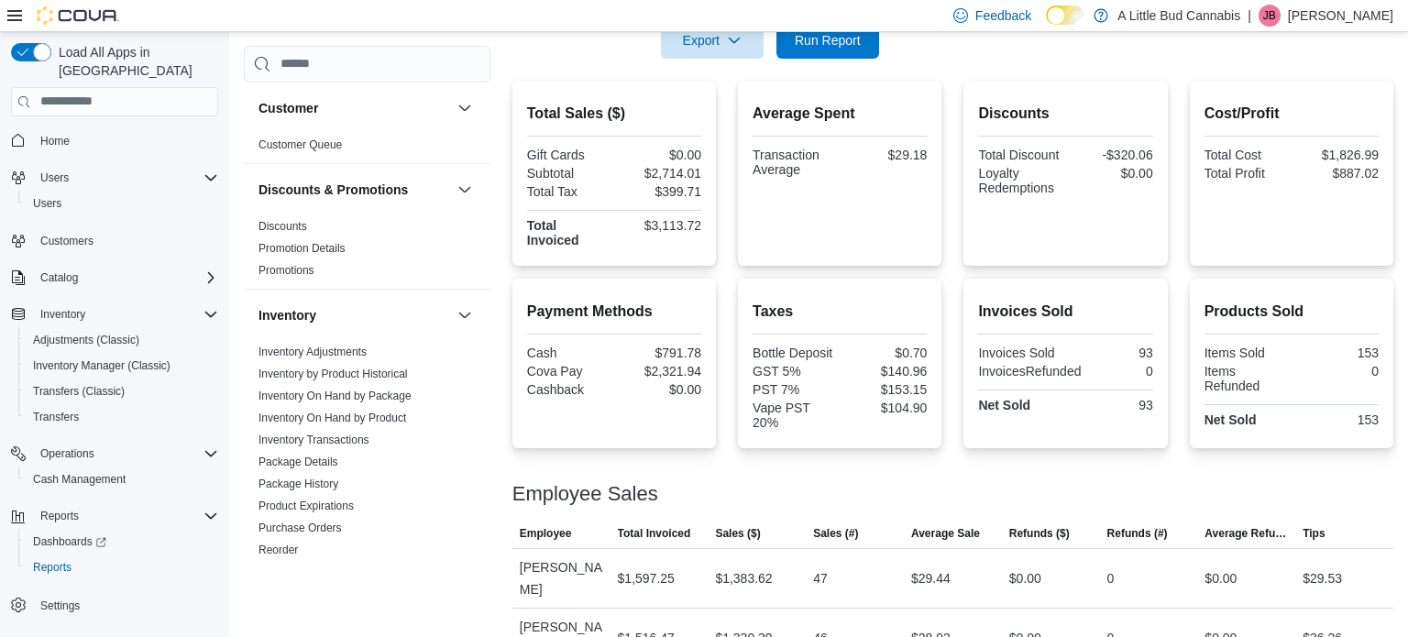 Image resolution: width=1408 pixels, height=637 pixels. Describe the element at coordinates (820, 578) in the screenshot. I see `div: 47` at that location.